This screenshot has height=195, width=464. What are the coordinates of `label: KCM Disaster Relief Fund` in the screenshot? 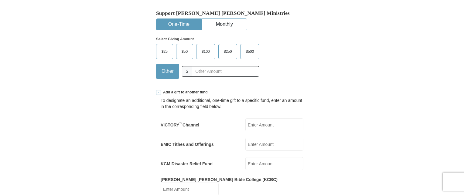 It's located at (187, 164).